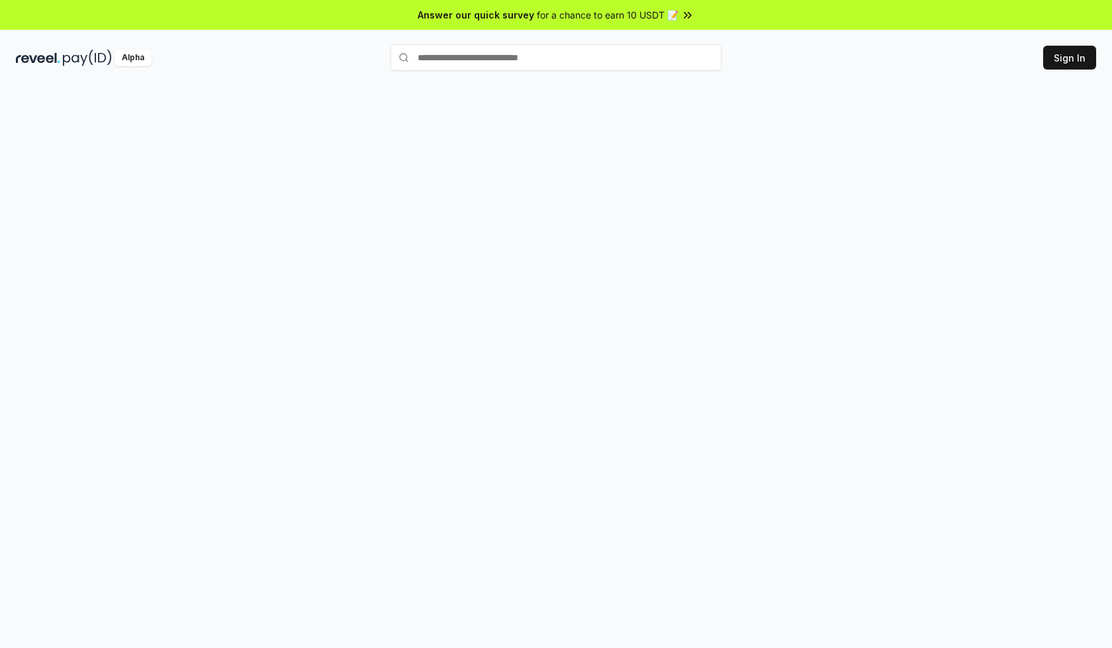  What do you see at coordinates (87, 58) in the screenshot?
I see `img: pay_id` at bounding box center [87, 58].